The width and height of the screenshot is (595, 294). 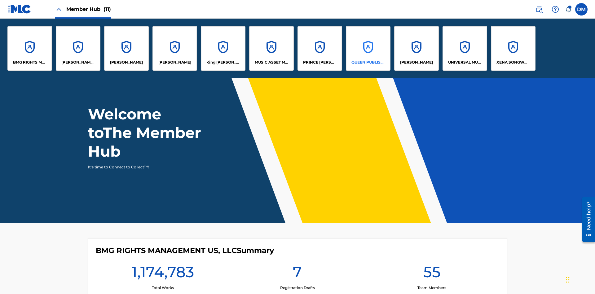 I want to click on h1: 1,174,783, so click(x=163, y=274).